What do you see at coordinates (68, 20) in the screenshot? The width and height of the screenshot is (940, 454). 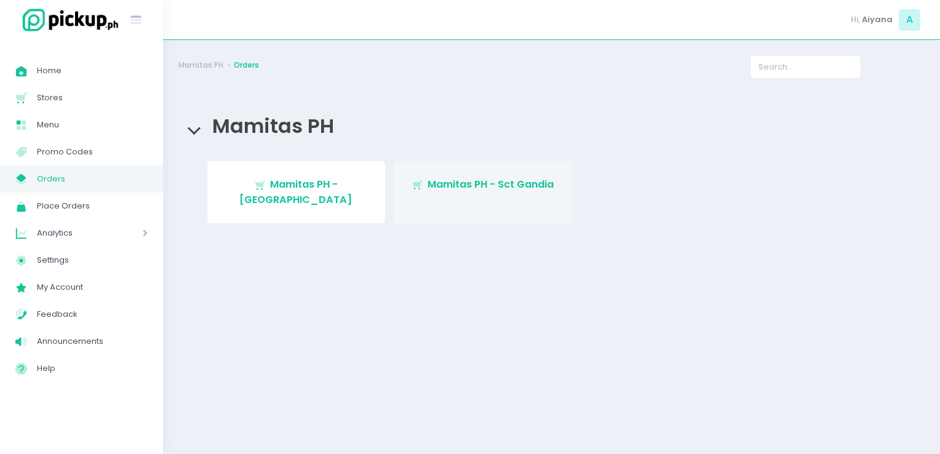 I see `img: logo` at bounding box center [68, 20].